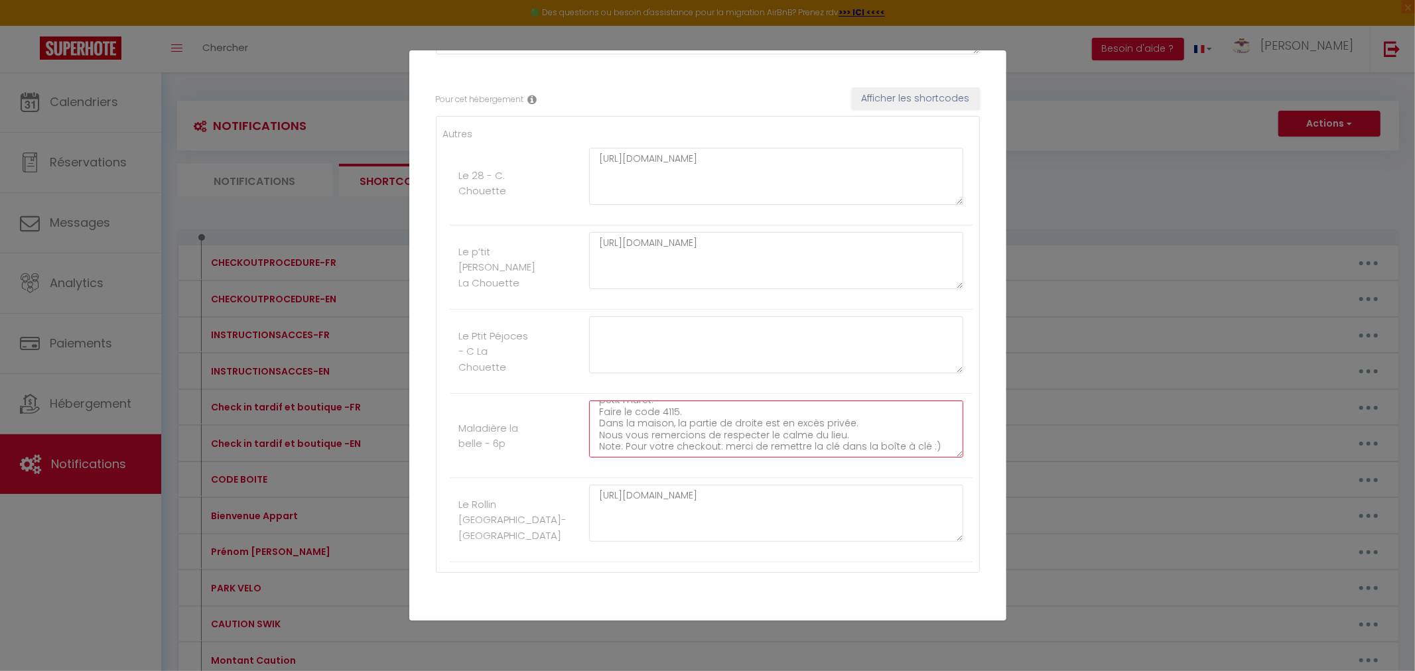  I want to click on label: Le Ptit Péjoces - C La Chouette, so click(493, 352).